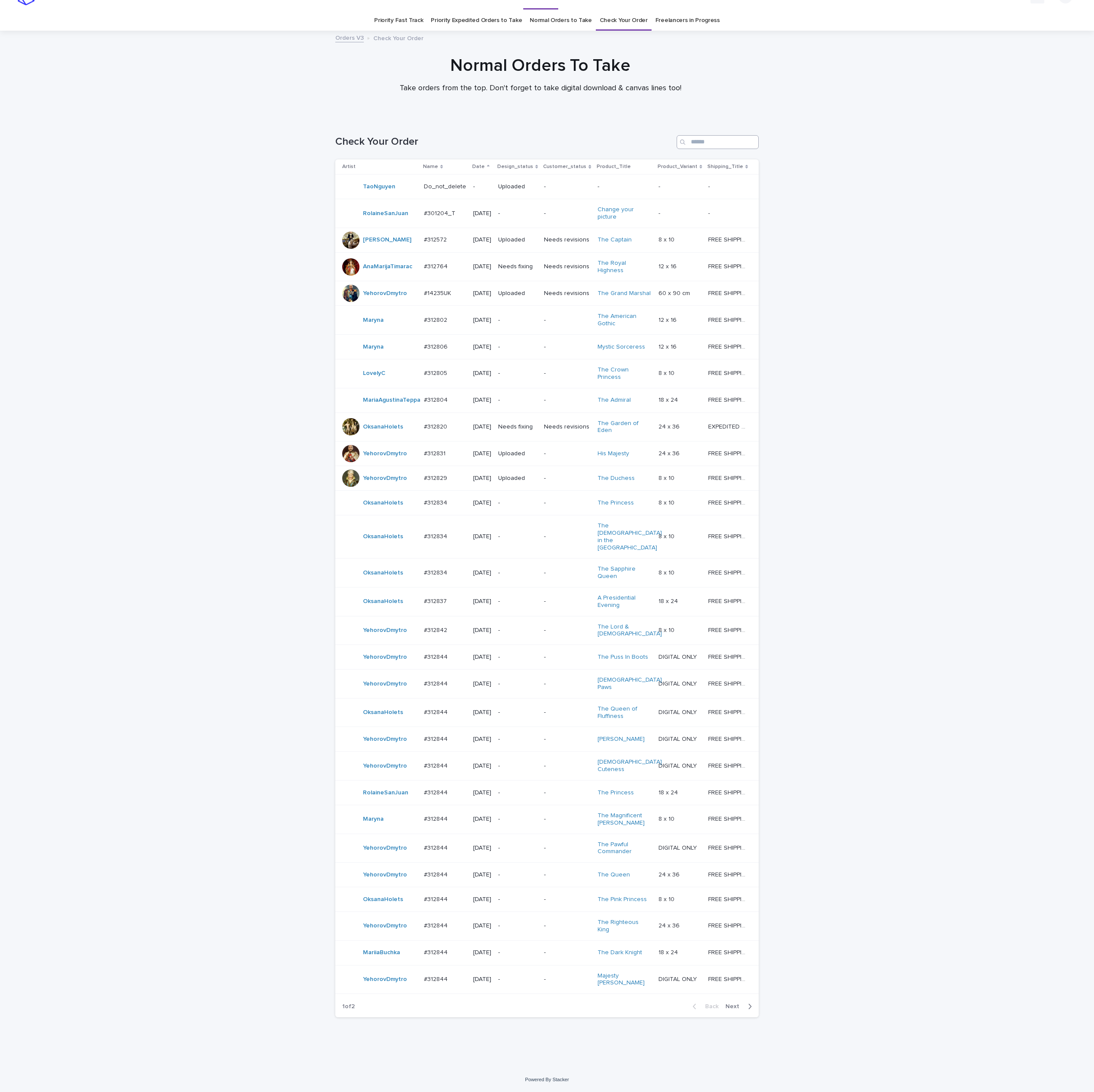  What do you see at coordinates (613, 167) in the screenshot?
I see `p: Product_Title` at bounding box center [613, 167].